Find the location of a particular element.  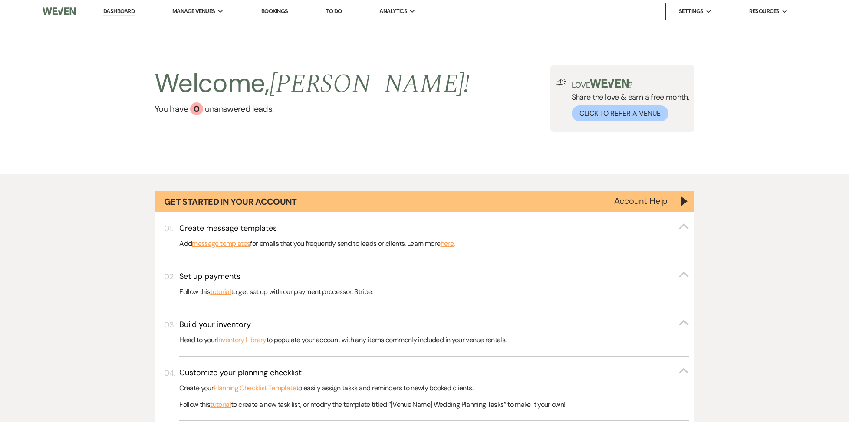

h3: Build your inventory is located at coordinates (215, 325).